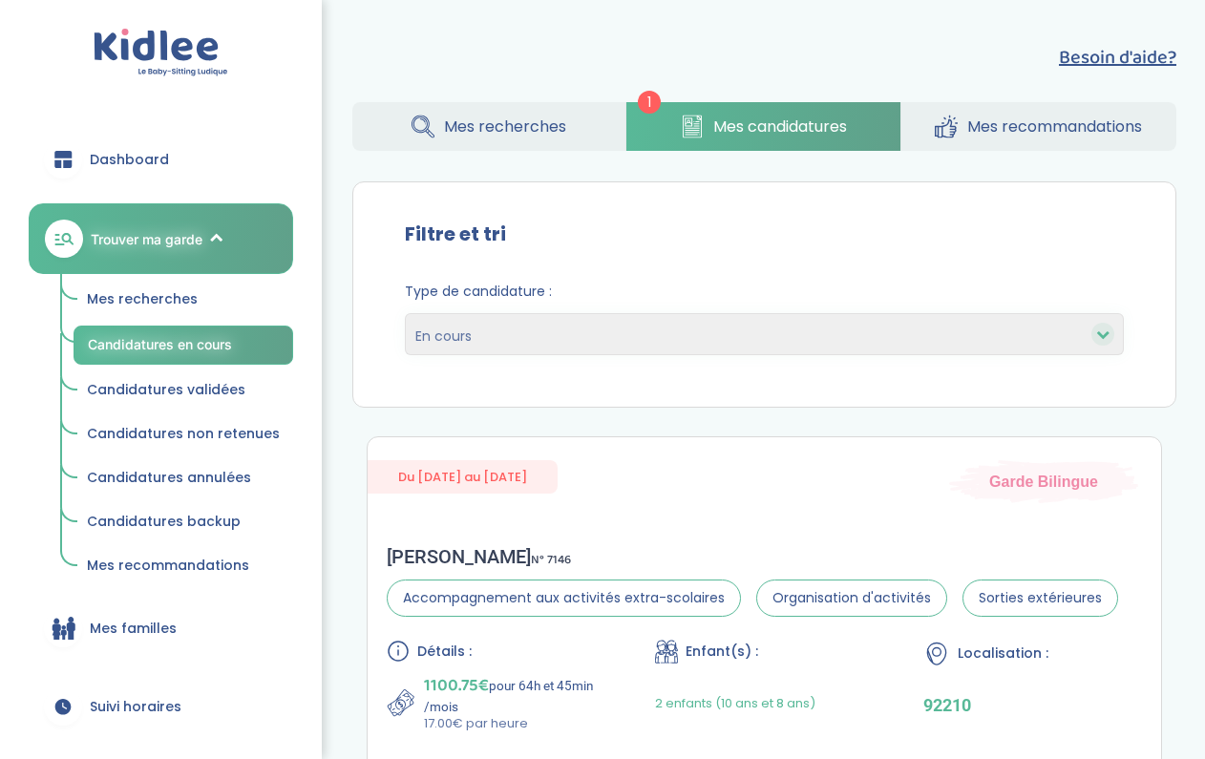  I want to click on span: Candidatures annulées, so click(169, 477).